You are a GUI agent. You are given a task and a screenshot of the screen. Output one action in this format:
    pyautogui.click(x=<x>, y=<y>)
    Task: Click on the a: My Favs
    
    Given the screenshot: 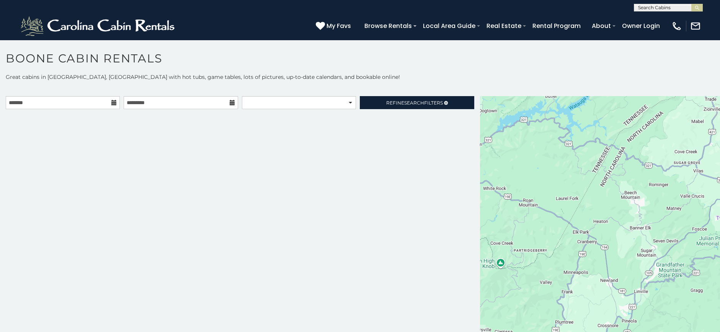 What is the action you would take?
    pyautogui.click(x=334, y=26)
    